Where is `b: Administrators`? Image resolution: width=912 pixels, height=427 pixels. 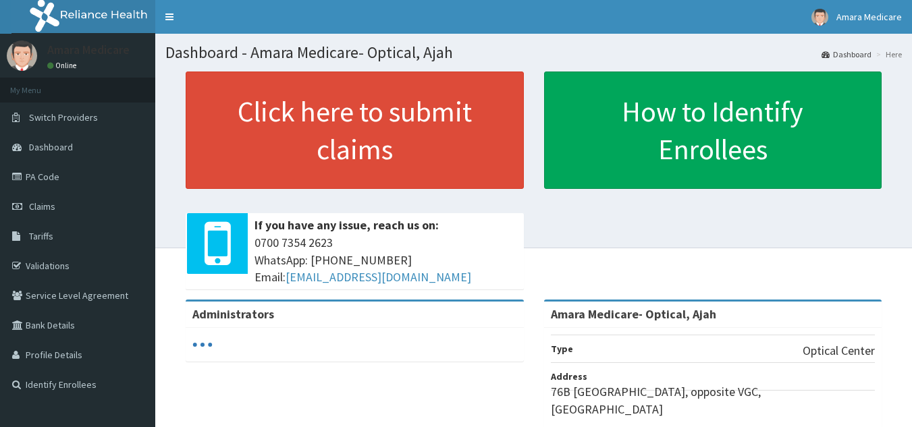 b: Administrators is located at coordinates (233, 314).